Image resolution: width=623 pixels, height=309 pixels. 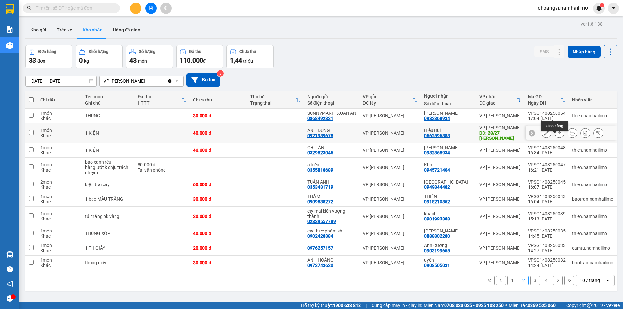 What do you see at coordinates (236, 60) in the screenshot?
I see `span: 1,44` at bounding box center [236, 60].